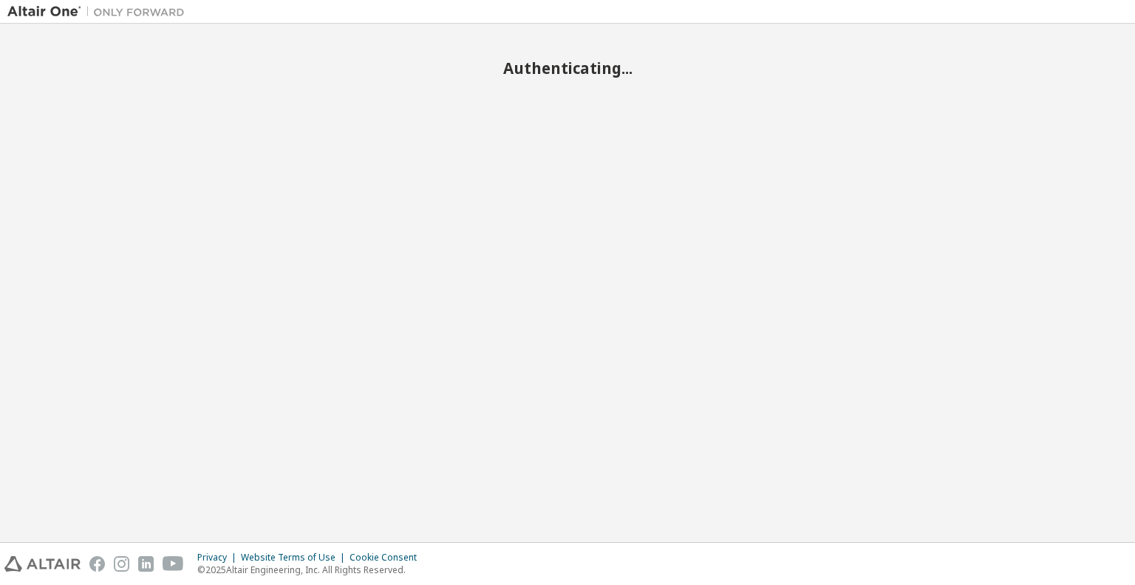  I want to click on div: Privacy, so click(219, 557).